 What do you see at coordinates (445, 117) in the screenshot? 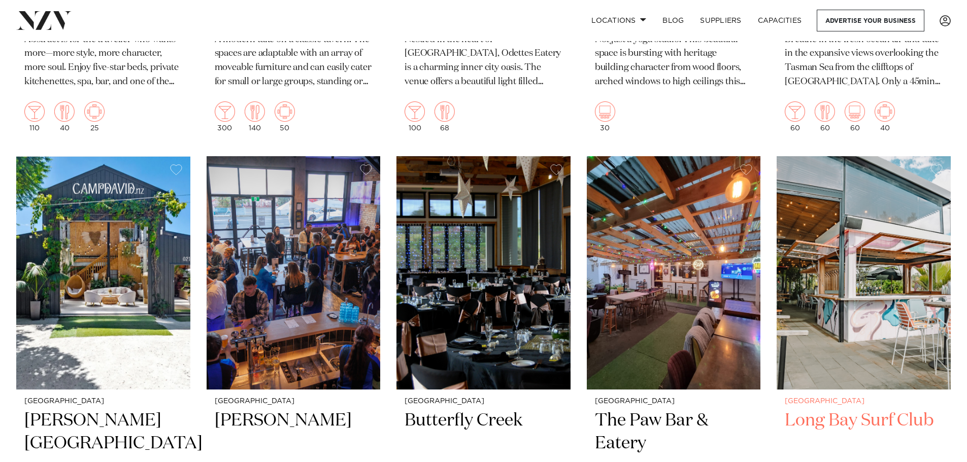
I see `div: 68` at bounding box center [445, 117].